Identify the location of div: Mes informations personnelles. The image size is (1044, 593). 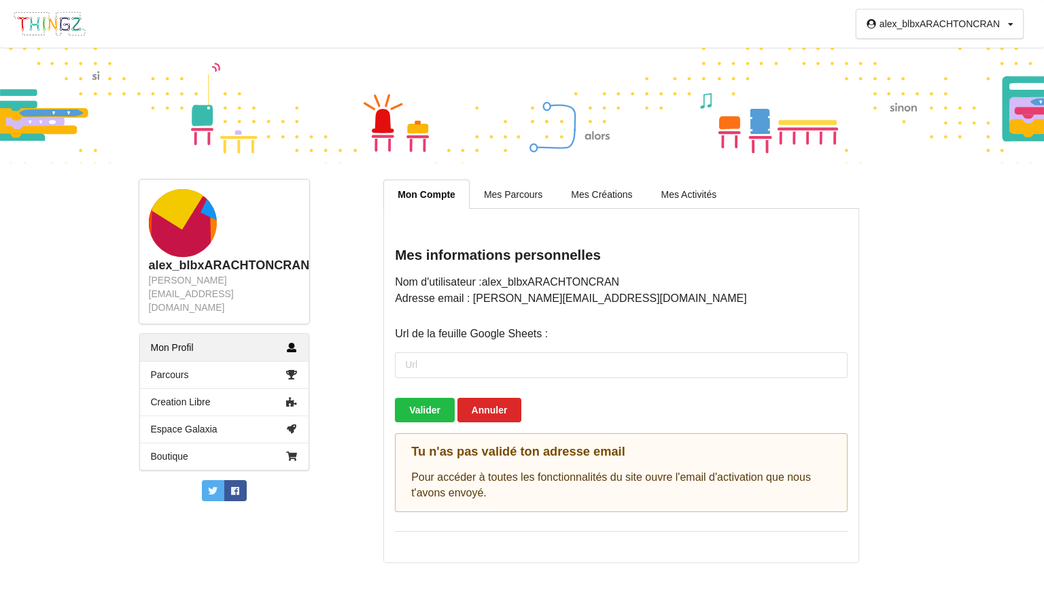
(621, 255).